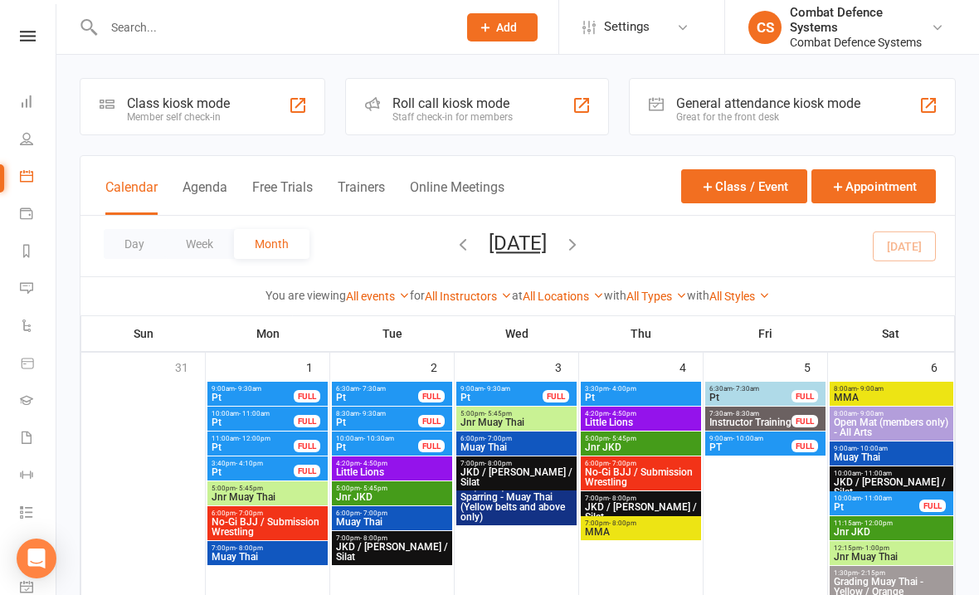 This screenshot has width=979, height=595. I want to click on th: Wed, so click(517, 334).